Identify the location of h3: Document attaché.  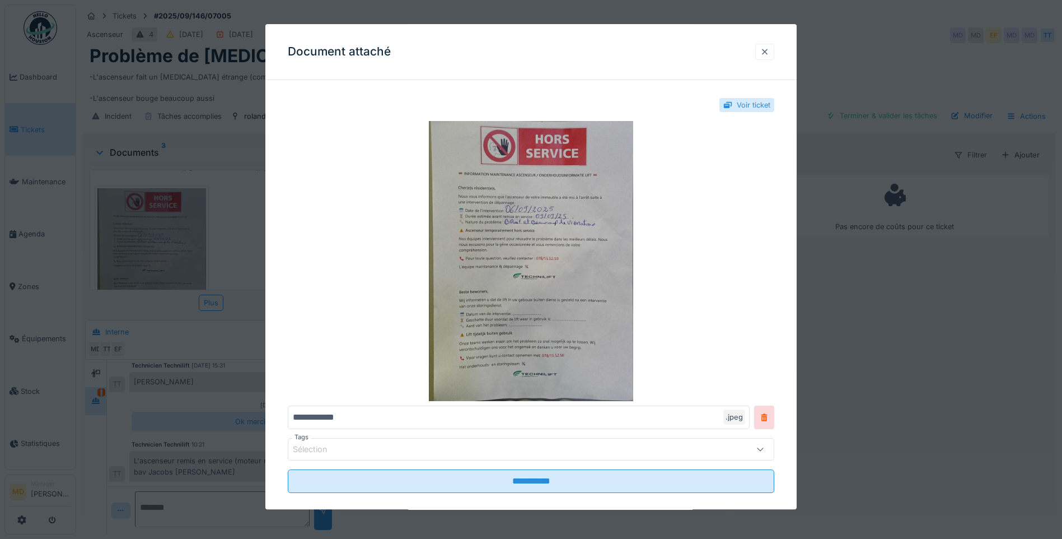
(339, 52).